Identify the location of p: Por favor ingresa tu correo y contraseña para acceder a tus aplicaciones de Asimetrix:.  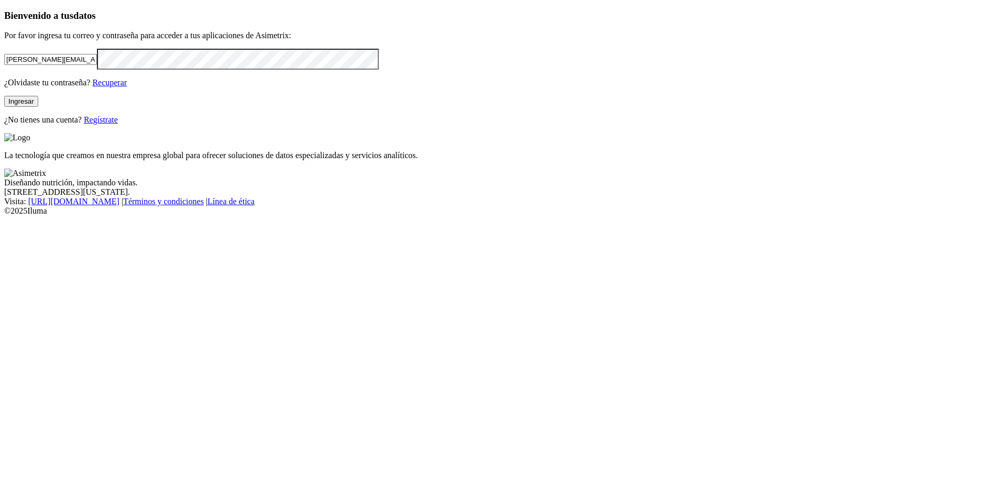
(503, 36).